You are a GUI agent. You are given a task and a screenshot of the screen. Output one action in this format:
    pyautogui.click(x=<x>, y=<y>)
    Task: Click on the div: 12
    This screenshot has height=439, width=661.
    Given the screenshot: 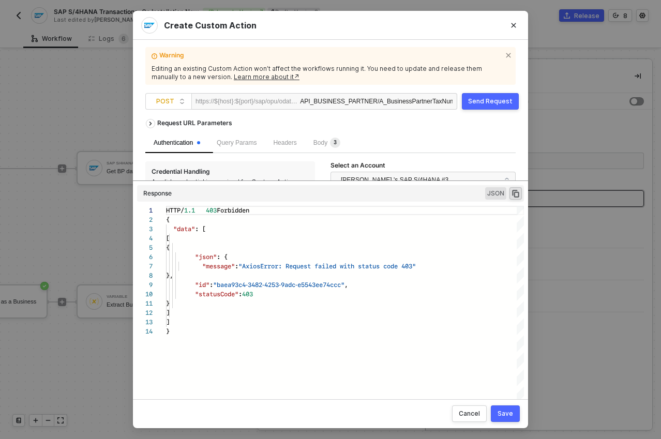 What is the action you would take?
    pyautogui.click(x=145, y=313)
    